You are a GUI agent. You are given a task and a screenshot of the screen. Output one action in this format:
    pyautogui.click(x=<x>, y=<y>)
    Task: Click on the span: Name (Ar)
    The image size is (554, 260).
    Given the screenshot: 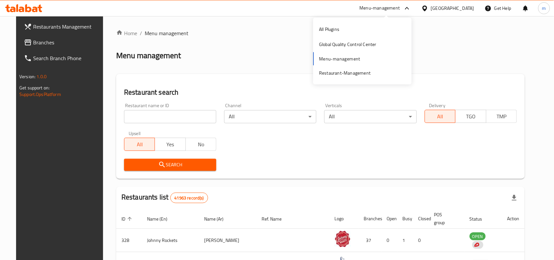 What is the action you would take?
    pyautogui.click(x=218, y=219)
    